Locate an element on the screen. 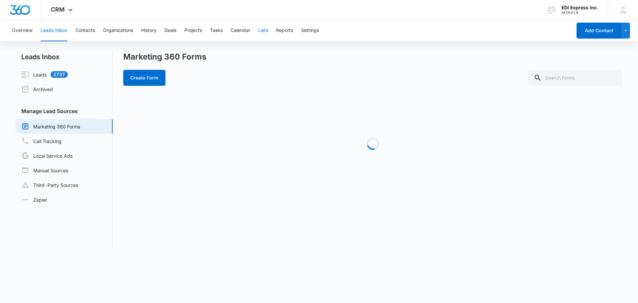 The image size is (638, 303). a: Marketing 360 Forms is located at coordinates (50, 126).